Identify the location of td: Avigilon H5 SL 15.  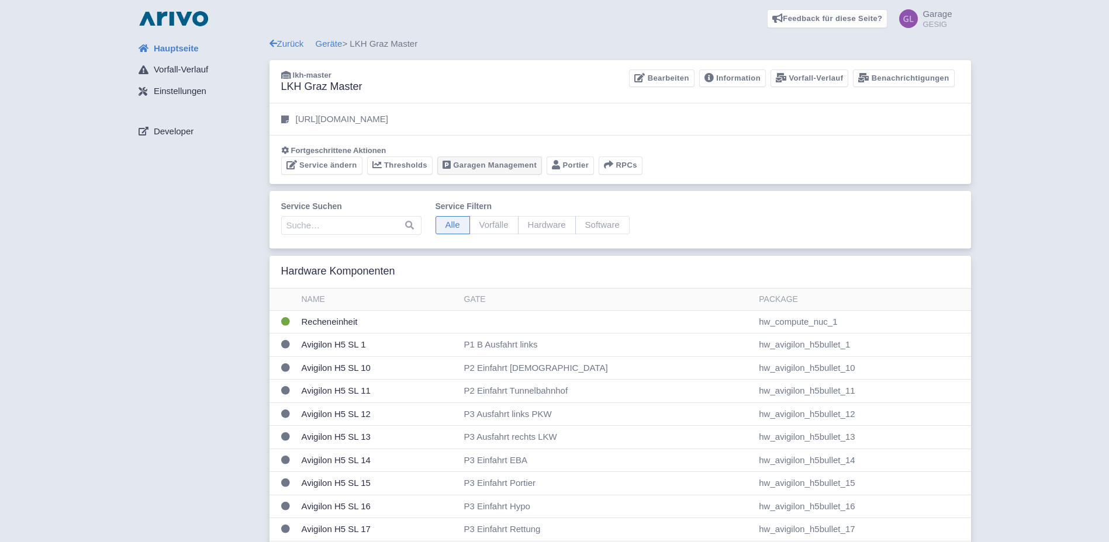
(378, 484).